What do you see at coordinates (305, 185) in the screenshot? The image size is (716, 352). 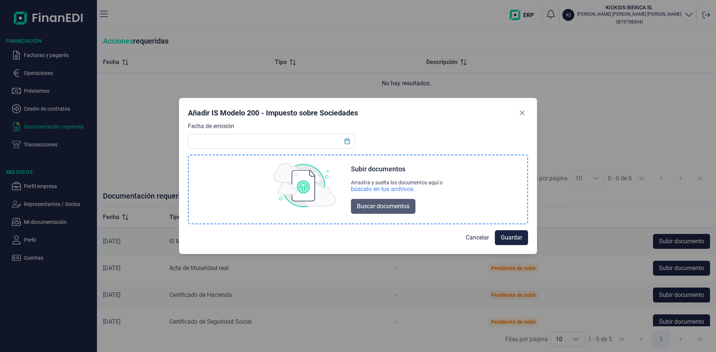 I see `img: upload img` at bounding box center [305, 185].